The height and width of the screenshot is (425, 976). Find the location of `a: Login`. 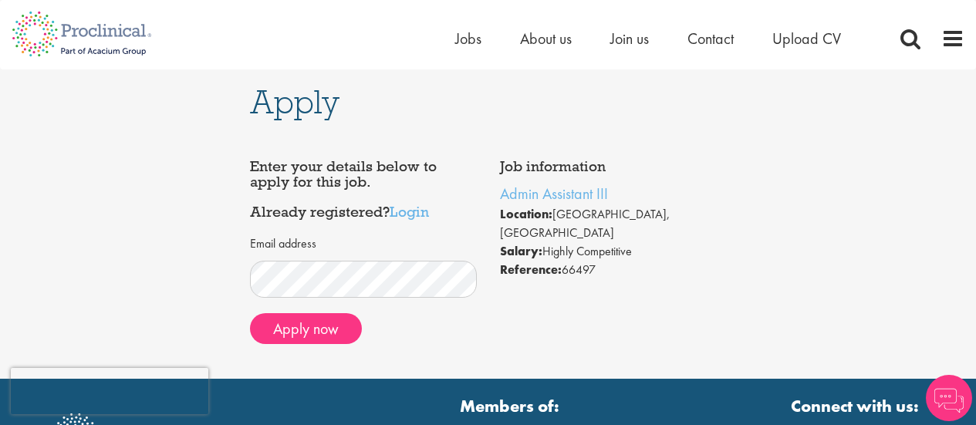

a: Login is located at coordinates (409, 211).